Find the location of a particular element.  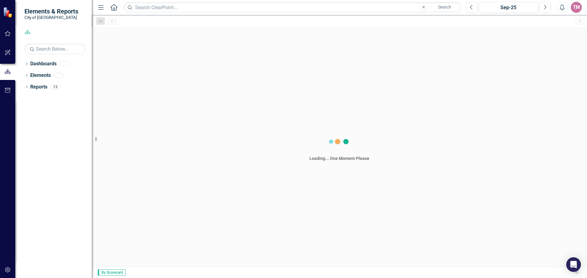

button: Search is located at coordinates (444, 7).